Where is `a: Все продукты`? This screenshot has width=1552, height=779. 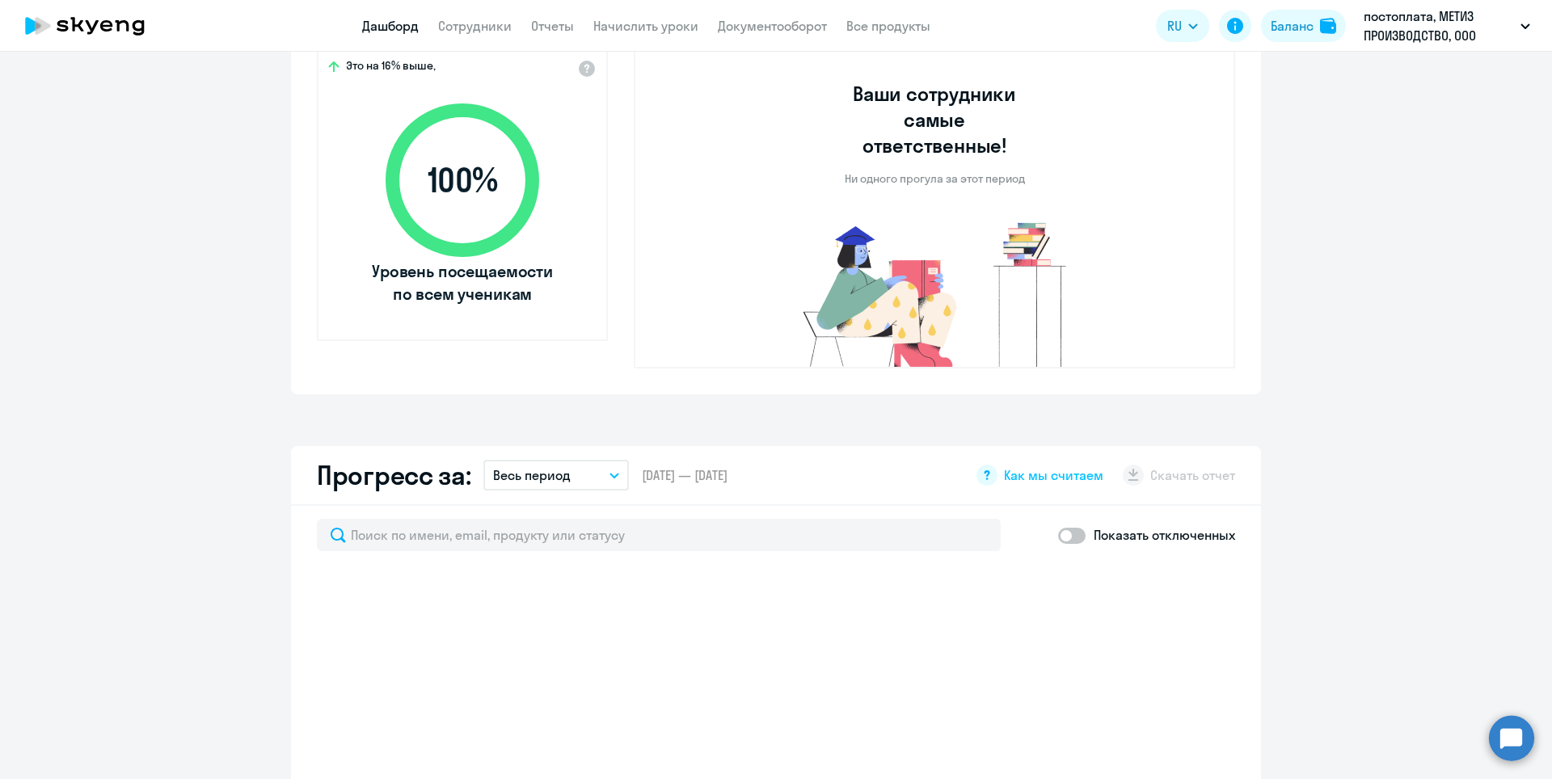 a: Все продукты is located at coordinates (889, 26).